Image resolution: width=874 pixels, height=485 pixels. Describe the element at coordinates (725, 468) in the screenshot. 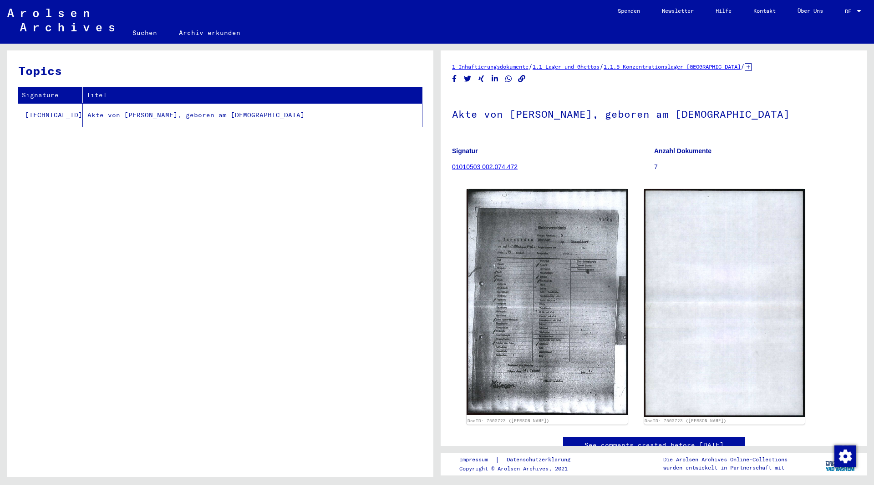

I see `p: wurden entwickelt in Partnerschaft mit` at that location.